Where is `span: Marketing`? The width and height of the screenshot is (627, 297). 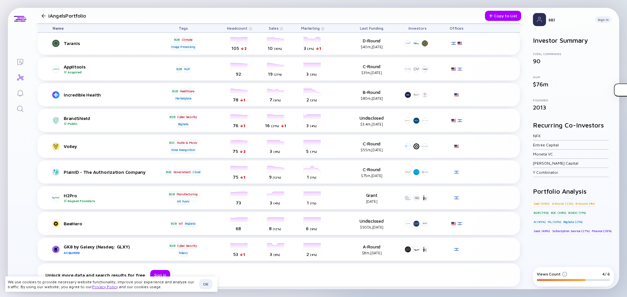 span: Marketing is located at coordinates (310, 28).